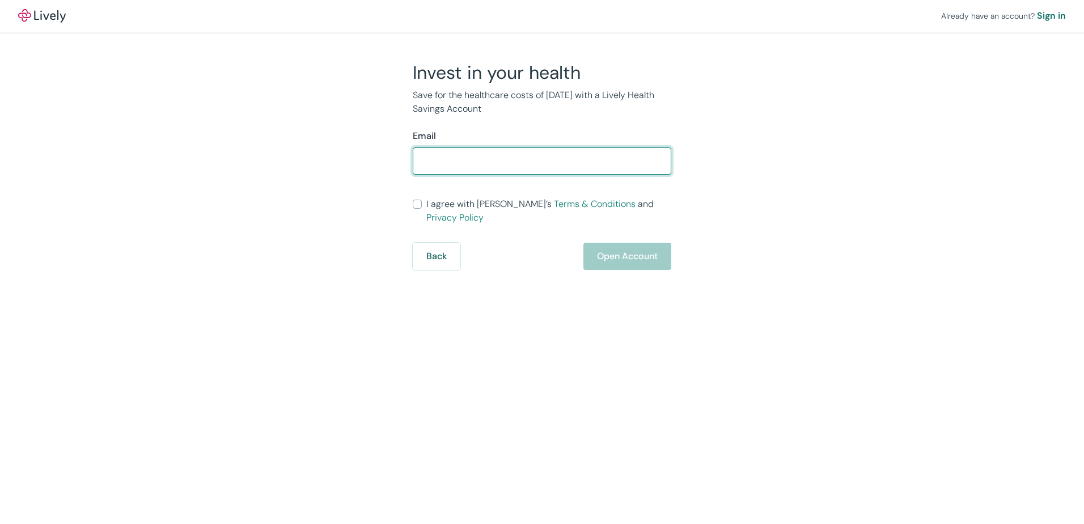 The width and height of the screenshot is (1084, 524). What do you see at coordinates (1051, 16) in the screenshot?
I see `a: Sign in` at bounding box center [1051, 16].